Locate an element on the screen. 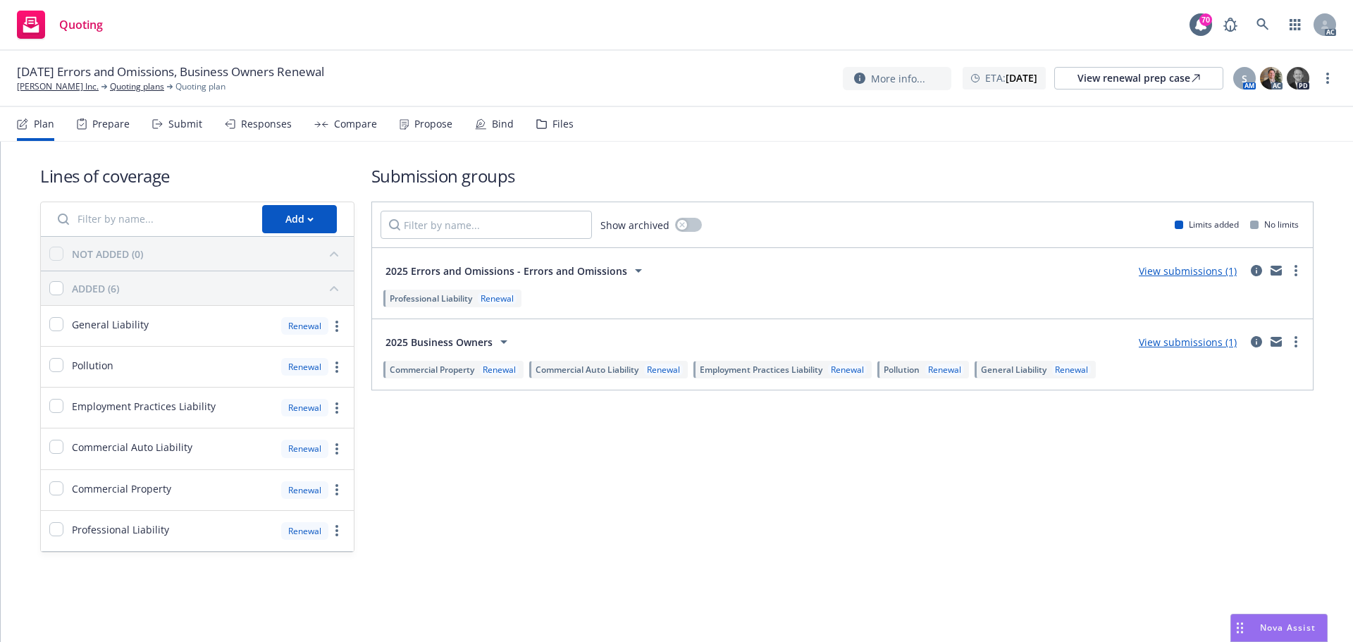 The width and height of the screenshot is (1353, 642). button: More info... is located at coordinates (897, 78).